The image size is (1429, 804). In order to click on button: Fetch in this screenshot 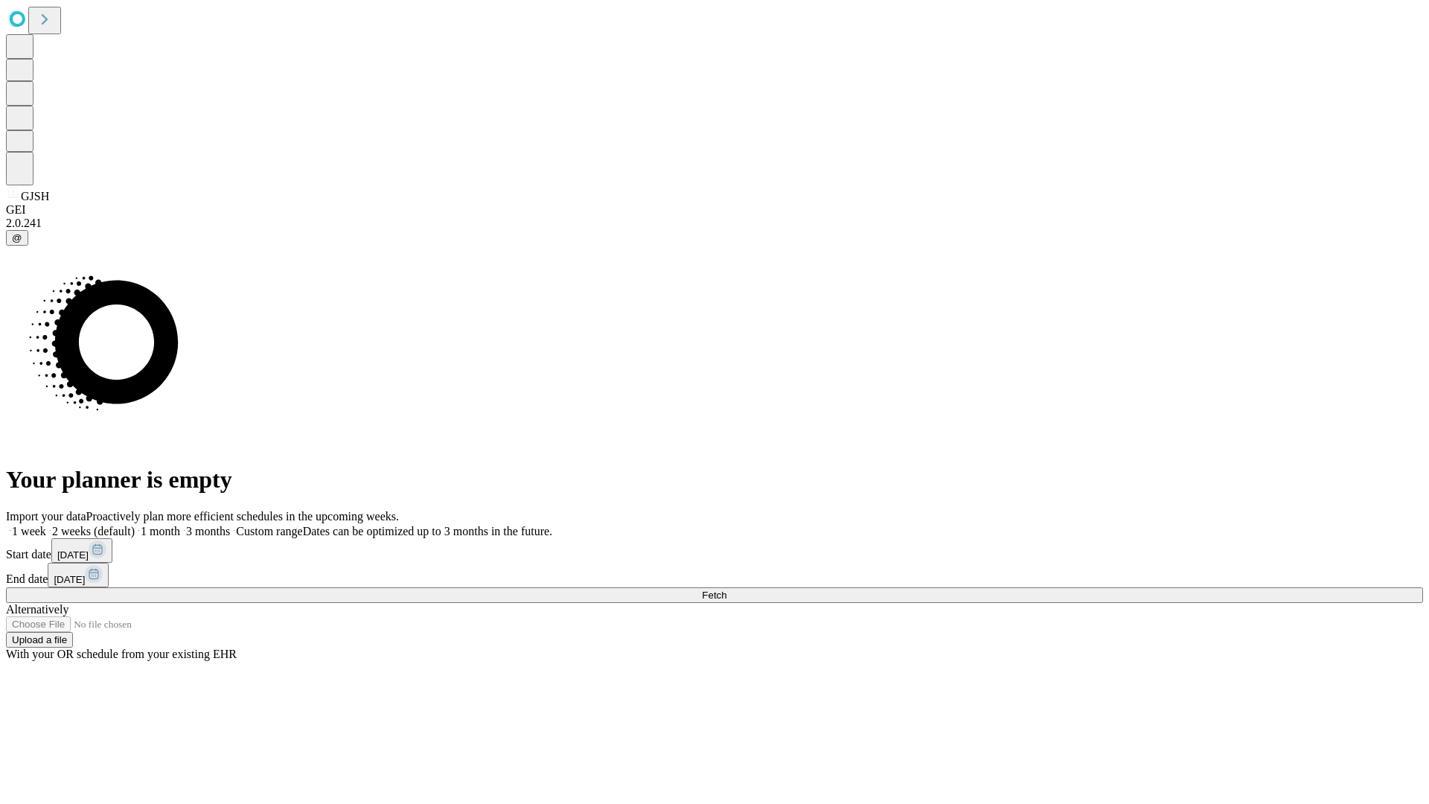, I will do `click(715, 595)`.